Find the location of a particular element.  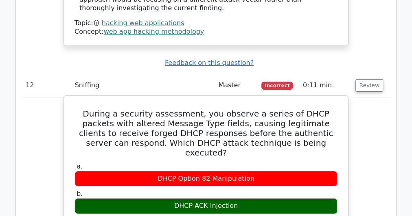

div: Topic: is located at coordinates (206, 23).